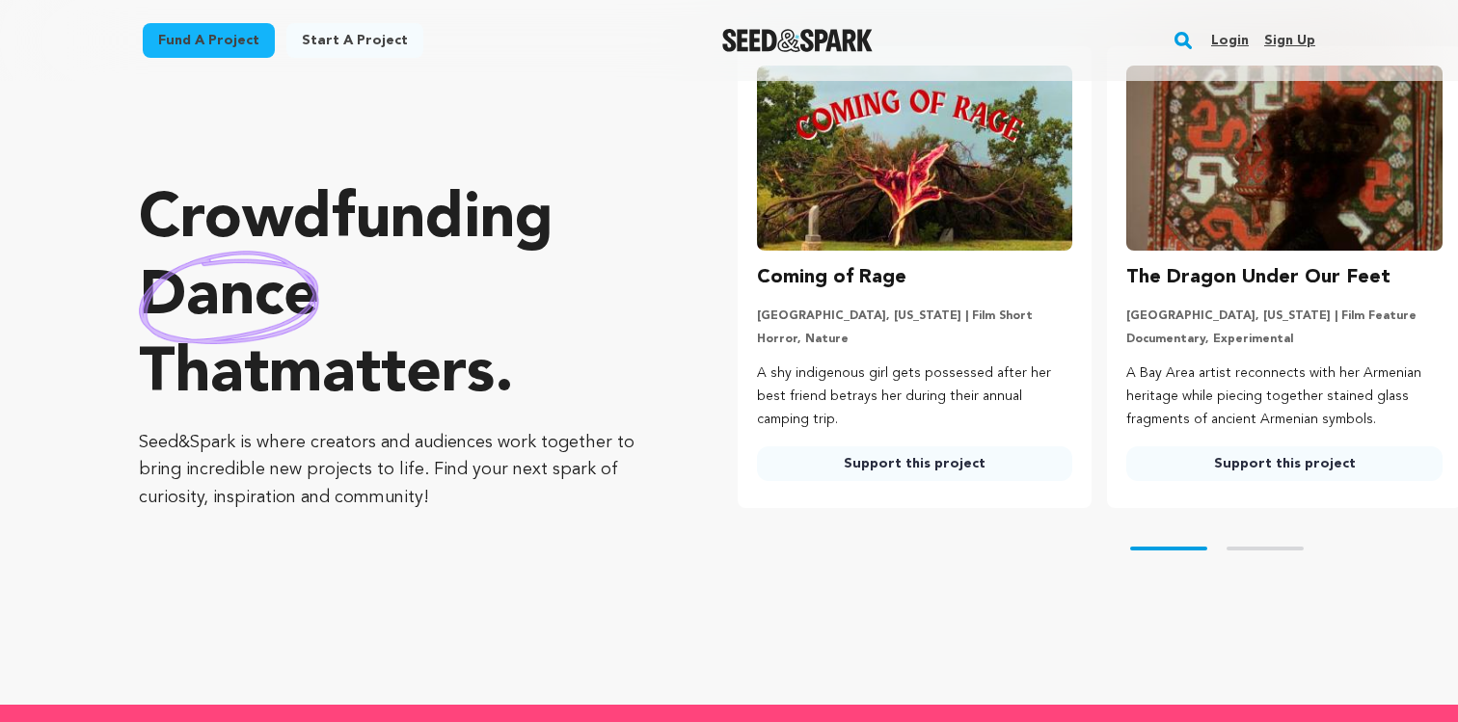  I want to click on p: A Bay Area artist reconnects with her Armenian heritage while piecing together stained glass frag..., so click(1284, 396).